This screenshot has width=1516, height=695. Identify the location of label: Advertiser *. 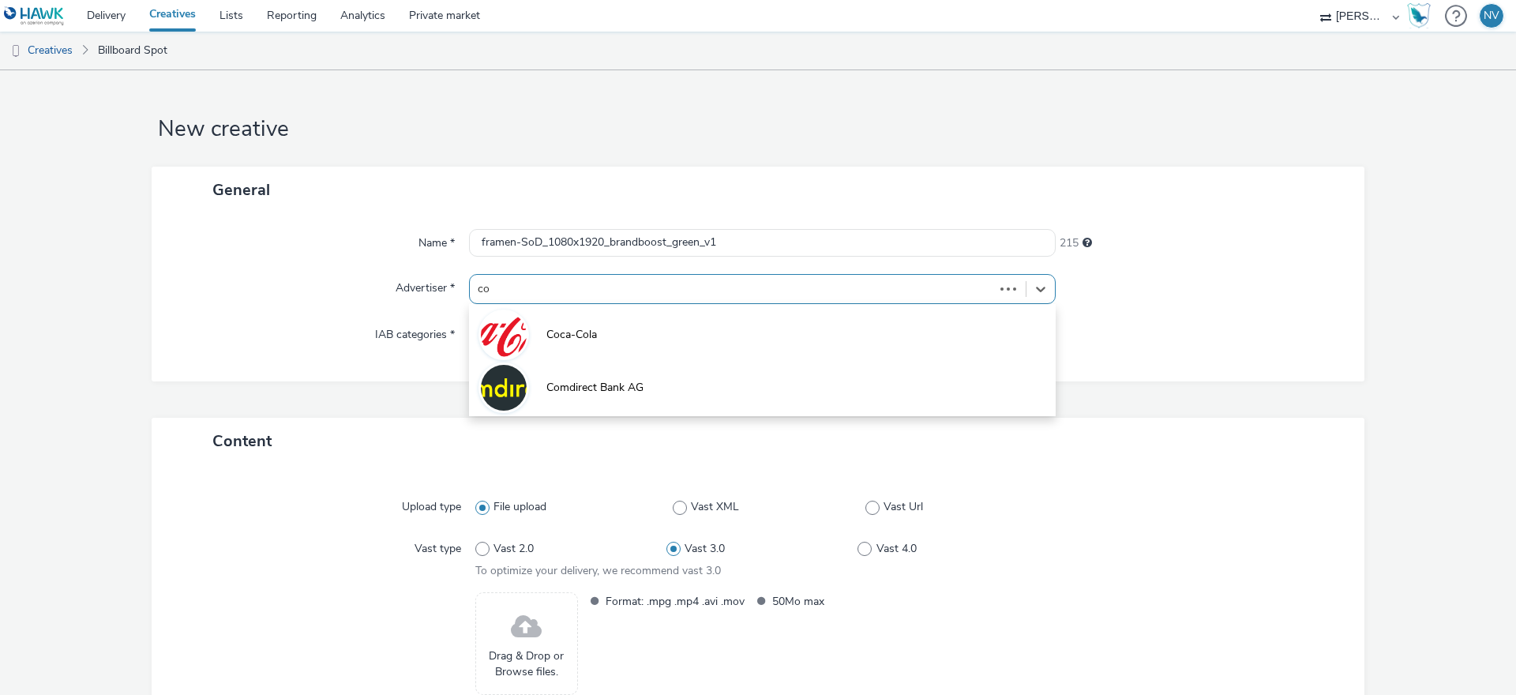
(425, 285).